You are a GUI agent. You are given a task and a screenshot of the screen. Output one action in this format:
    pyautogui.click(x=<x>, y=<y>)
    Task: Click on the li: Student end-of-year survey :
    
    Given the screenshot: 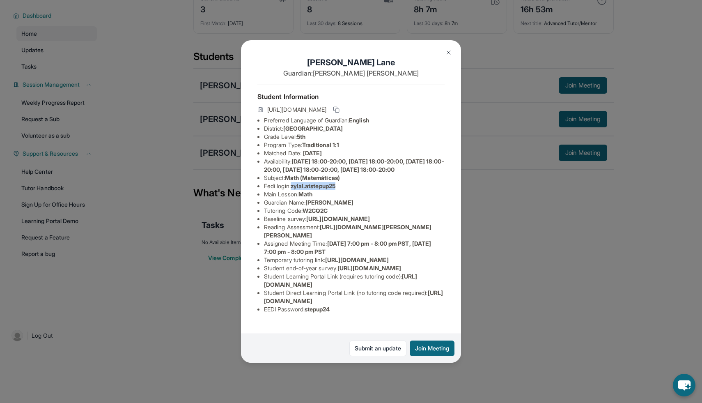 What is the action you would take?
    pyautogui.click(x=355, y=268)
    